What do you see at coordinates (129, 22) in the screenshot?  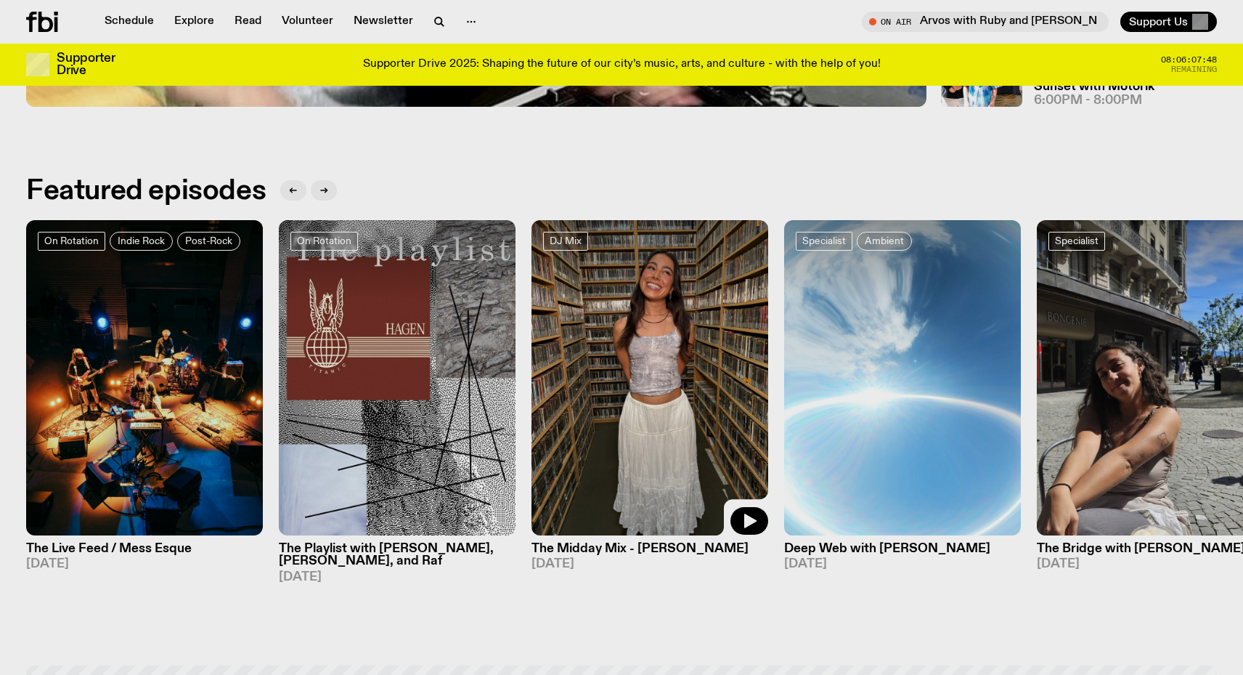 I see `a: Schedule` at bounding box center [129, 22].